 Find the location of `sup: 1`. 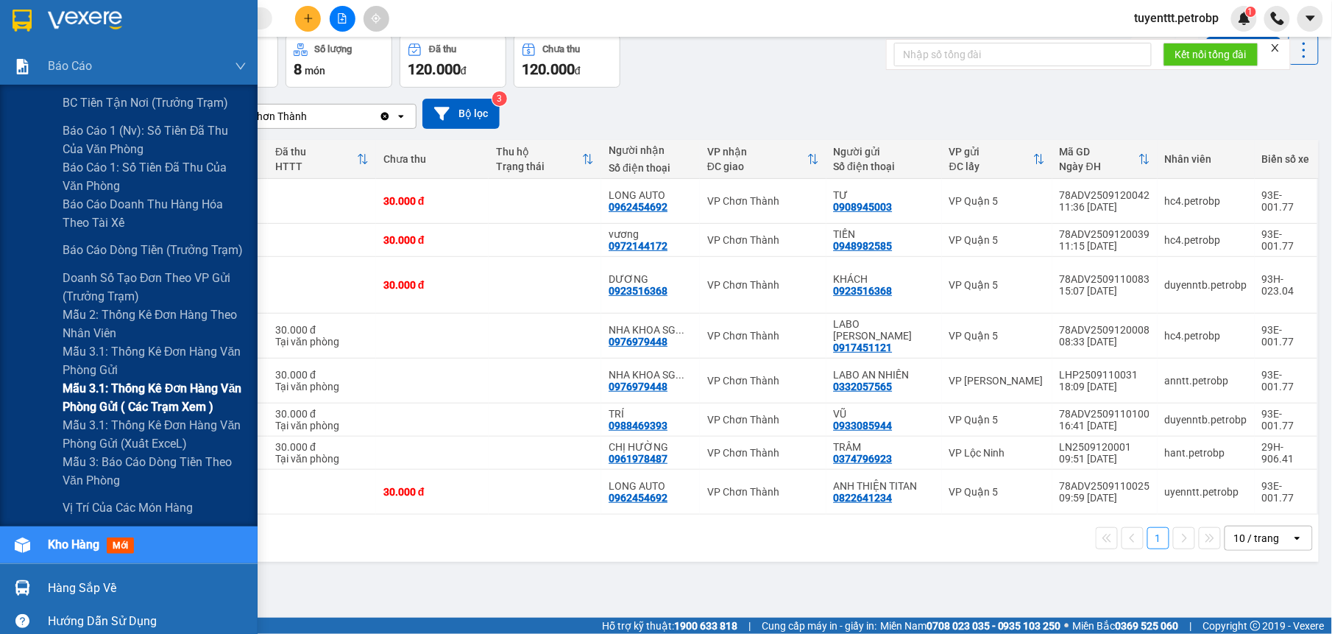

sup: 1 is located at coordinates (1251, 12).